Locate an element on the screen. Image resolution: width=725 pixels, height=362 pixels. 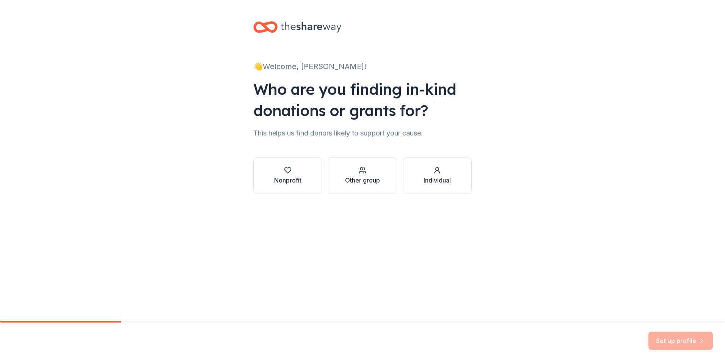
div: Individual is located at coordinates (437, 180).